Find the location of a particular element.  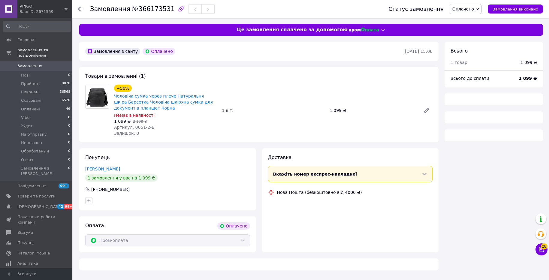

span: Вкажіть номер експрес-накладної is located at coordinates (315, 174).